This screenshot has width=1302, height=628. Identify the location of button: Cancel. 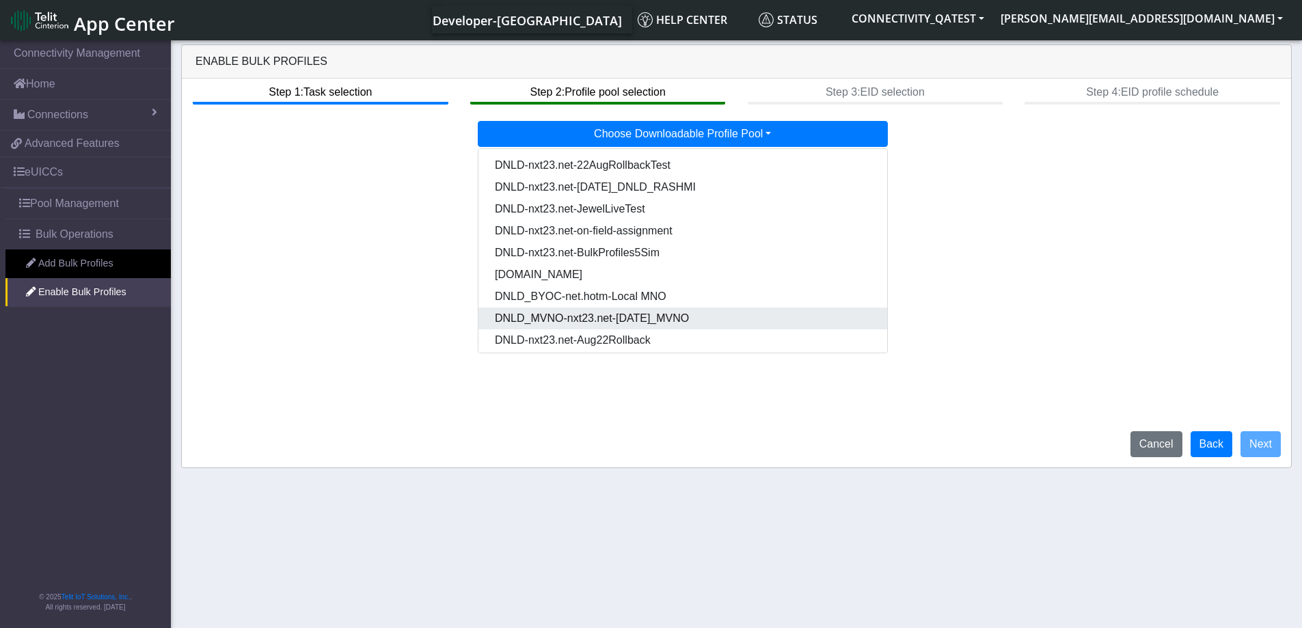
(1157, 444).